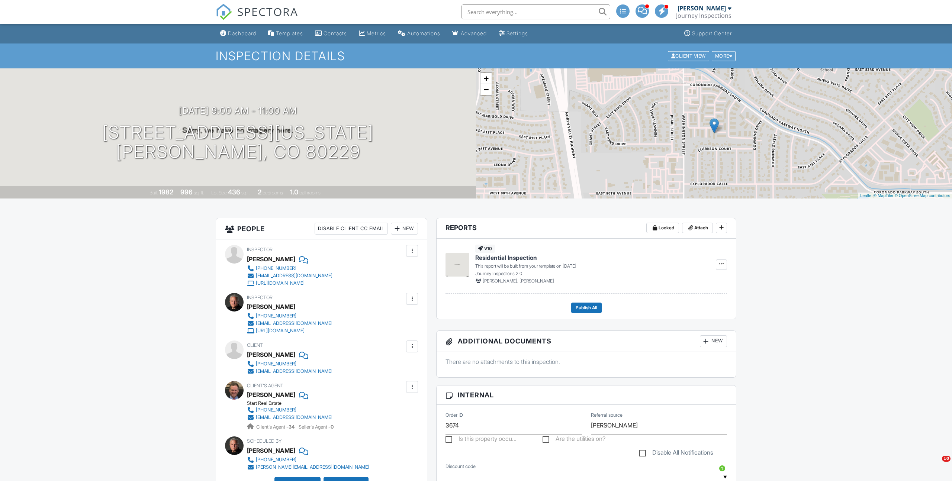  What do you see at coordinates (606, 415) in the screenshot?
I see `label: Referral source` at bounding box center [606, 415].